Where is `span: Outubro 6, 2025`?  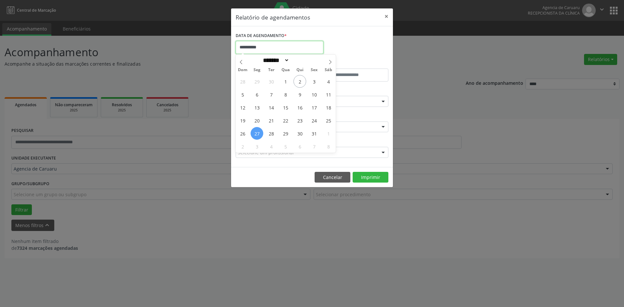 span: Outubro 6, 2025 is located at coordinates (257, 94).